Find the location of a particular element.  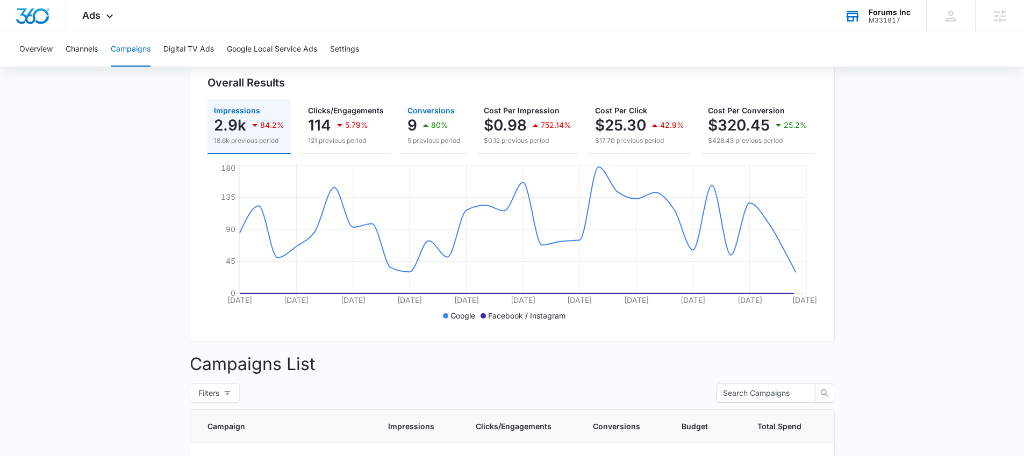

button: Channels is located at coordinates (82, 49).